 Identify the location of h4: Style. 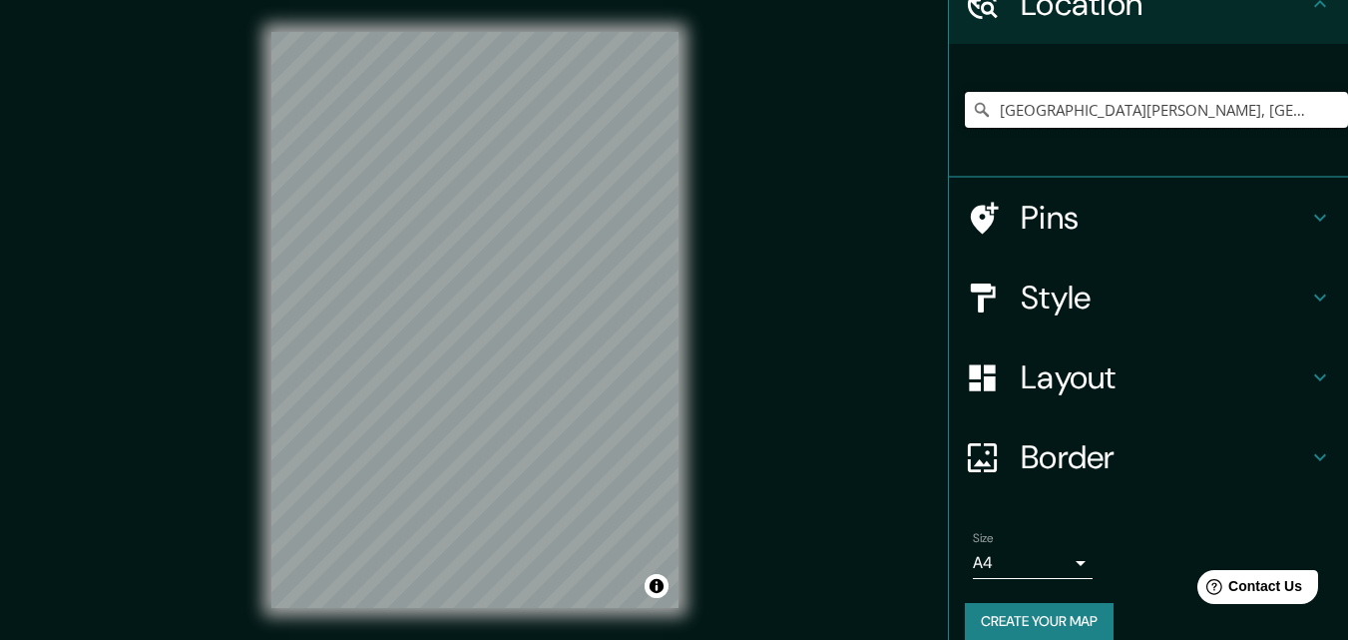
(1164, 297).